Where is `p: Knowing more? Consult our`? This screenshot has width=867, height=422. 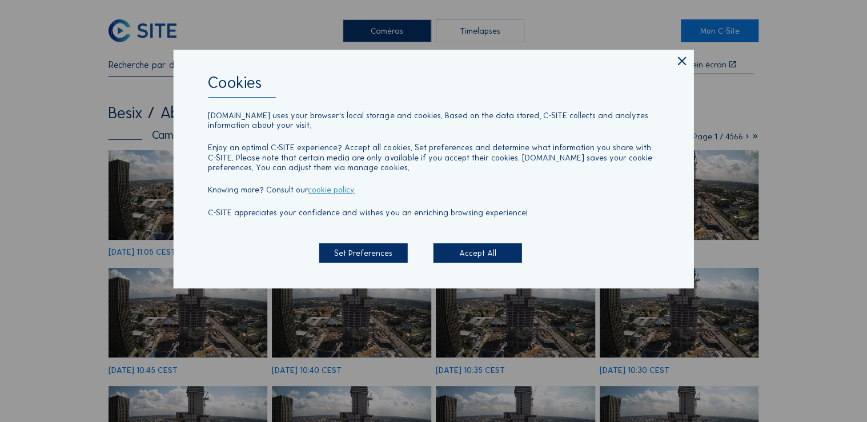 p: Knowing more? Consult our is located at coordinates (433, 190).